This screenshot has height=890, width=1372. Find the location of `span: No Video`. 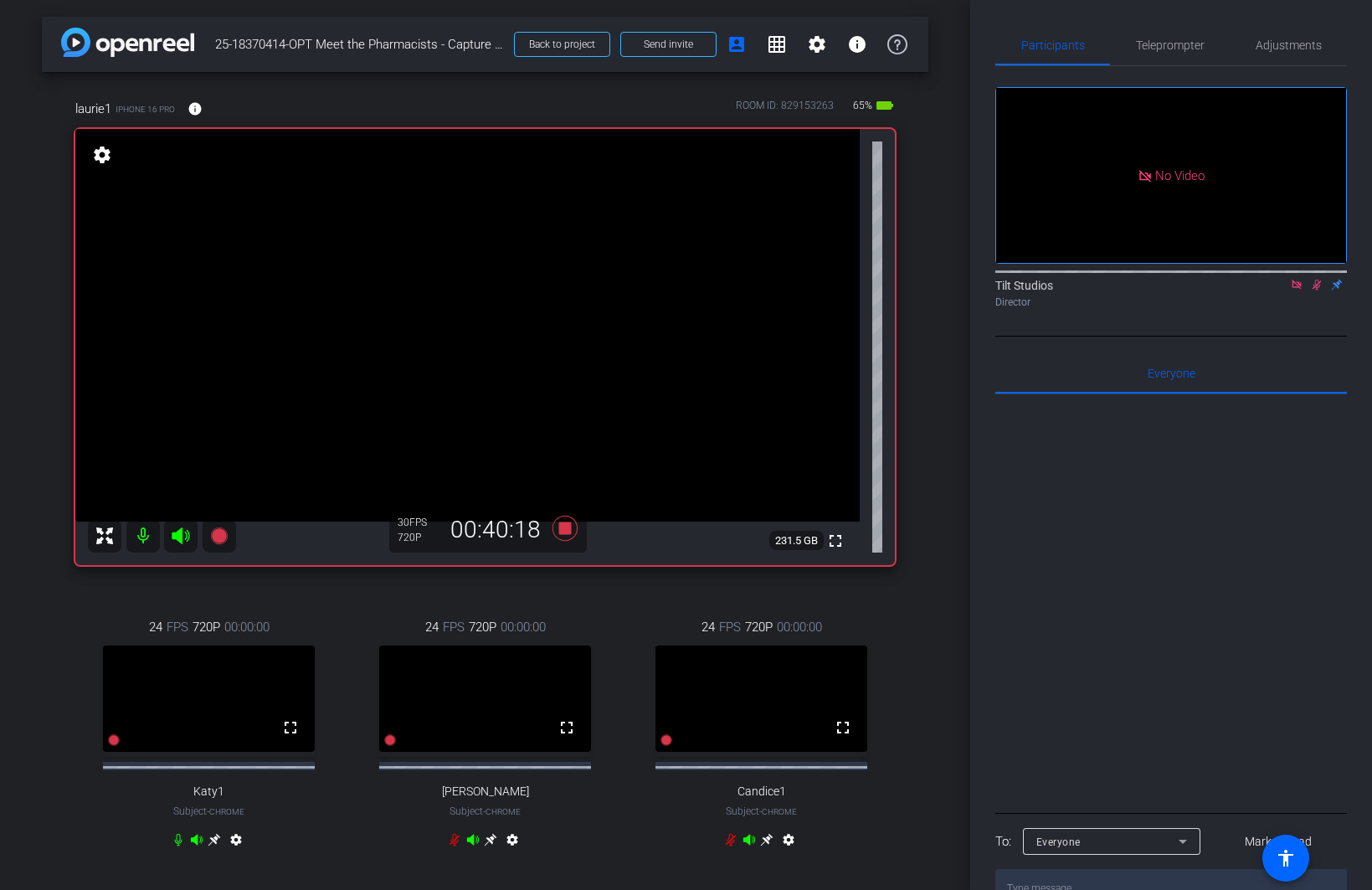

span: No Video is located at coordinates (1180, 175).